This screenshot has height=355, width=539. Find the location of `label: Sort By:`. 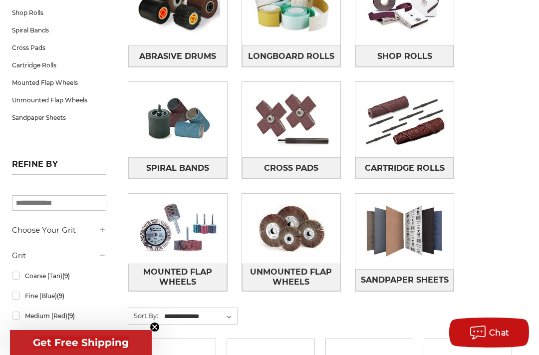

label: Sort By: is located at coordinates (143, 315).